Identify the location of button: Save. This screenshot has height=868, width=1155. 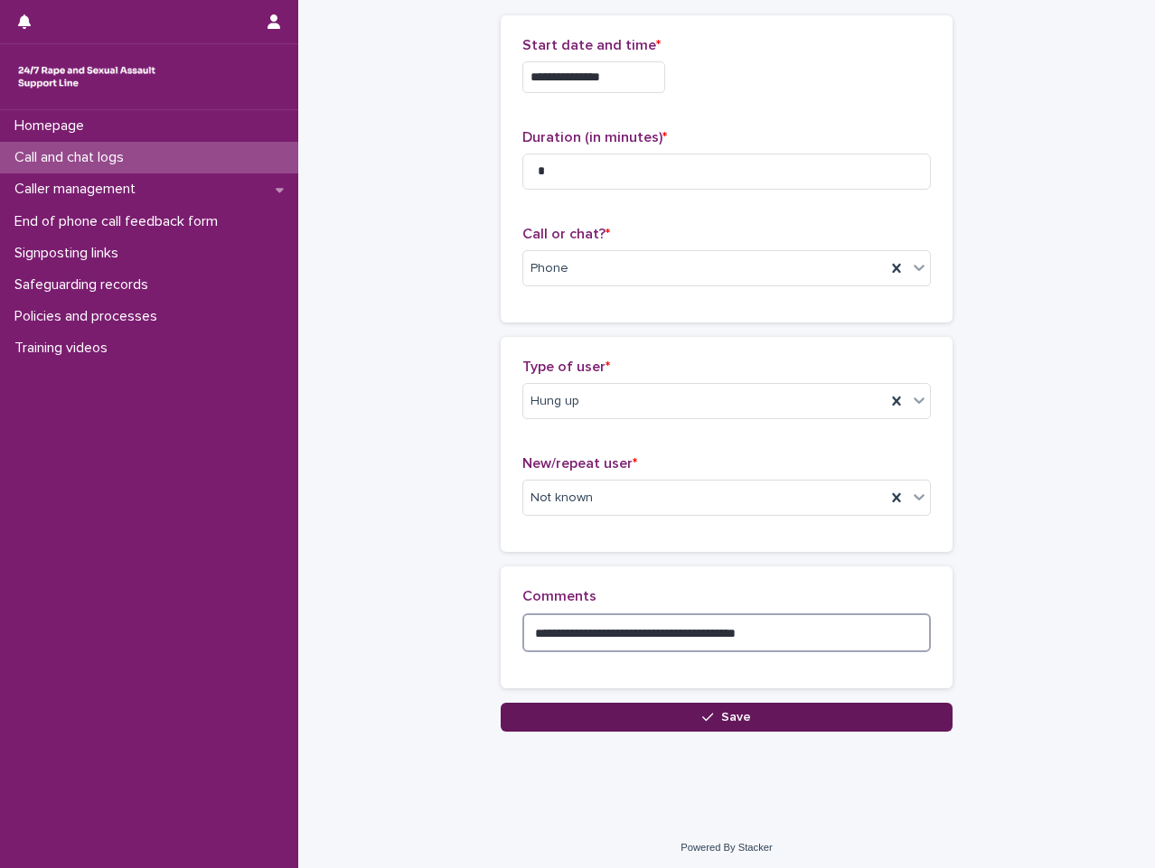
(726, 717).